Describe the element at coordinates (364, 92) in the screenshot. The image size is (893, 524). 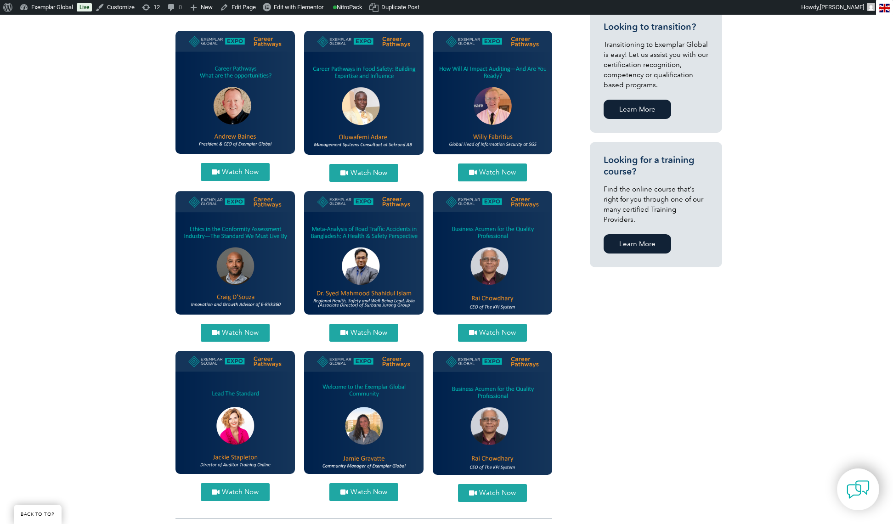
I see `img: Oluwafemi` at that location.